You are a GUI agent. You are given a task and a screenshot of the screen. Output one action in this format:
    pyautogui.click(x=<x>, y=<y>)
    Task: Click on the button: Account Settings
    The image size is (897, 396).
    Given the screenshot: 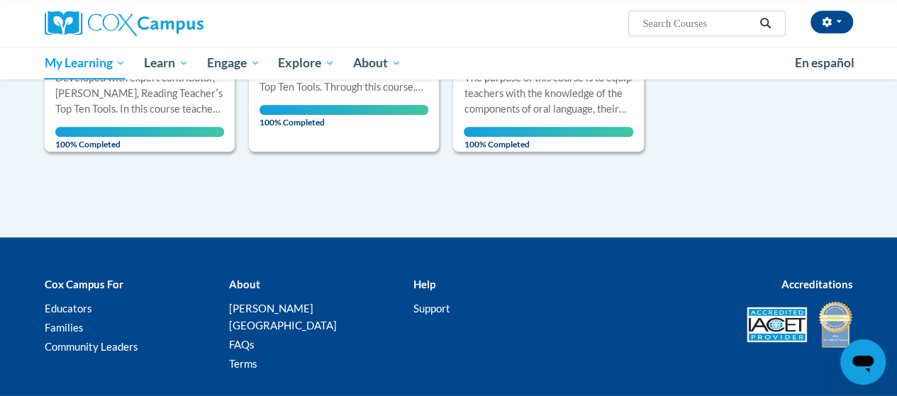 What is the action you would take?
    pyautogui.click(x=832, y=22)
    